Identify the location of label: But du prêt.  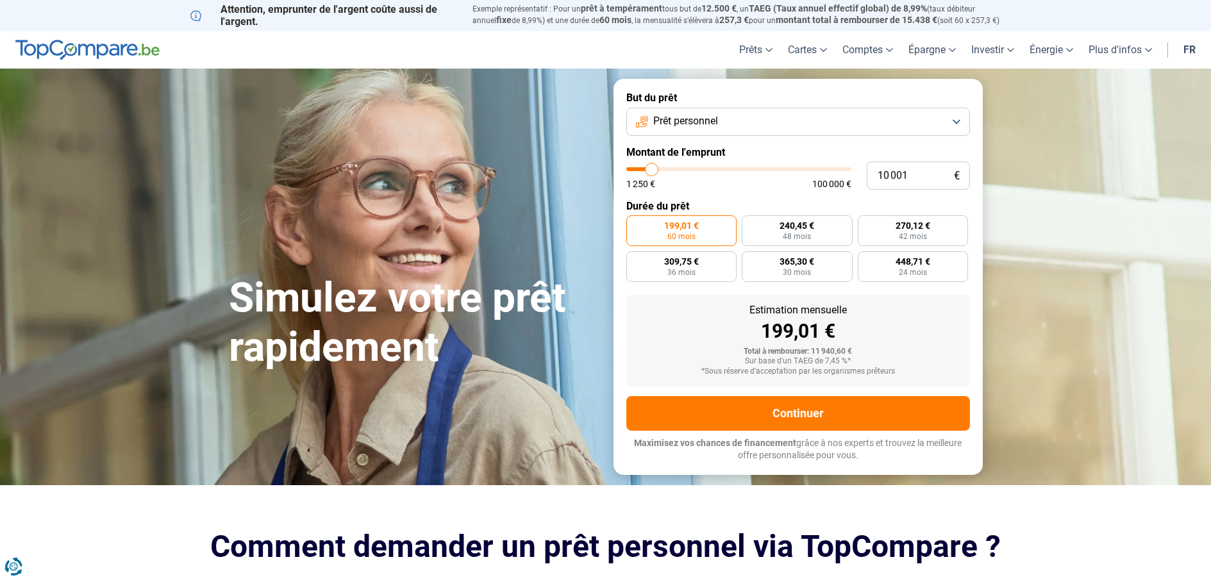
(798, 97).